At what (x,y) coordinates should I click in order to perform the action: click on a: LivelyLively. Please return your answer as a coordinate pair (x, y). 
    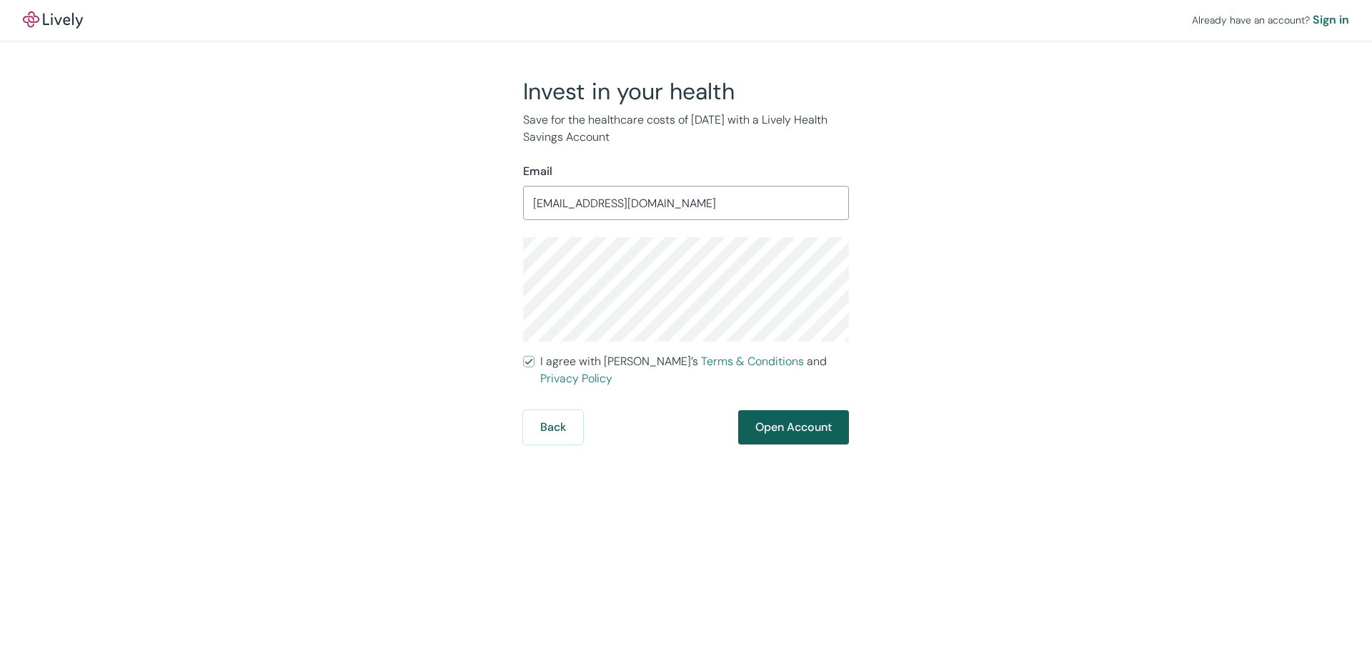
    Looking at the image, I should click on (53, 20).